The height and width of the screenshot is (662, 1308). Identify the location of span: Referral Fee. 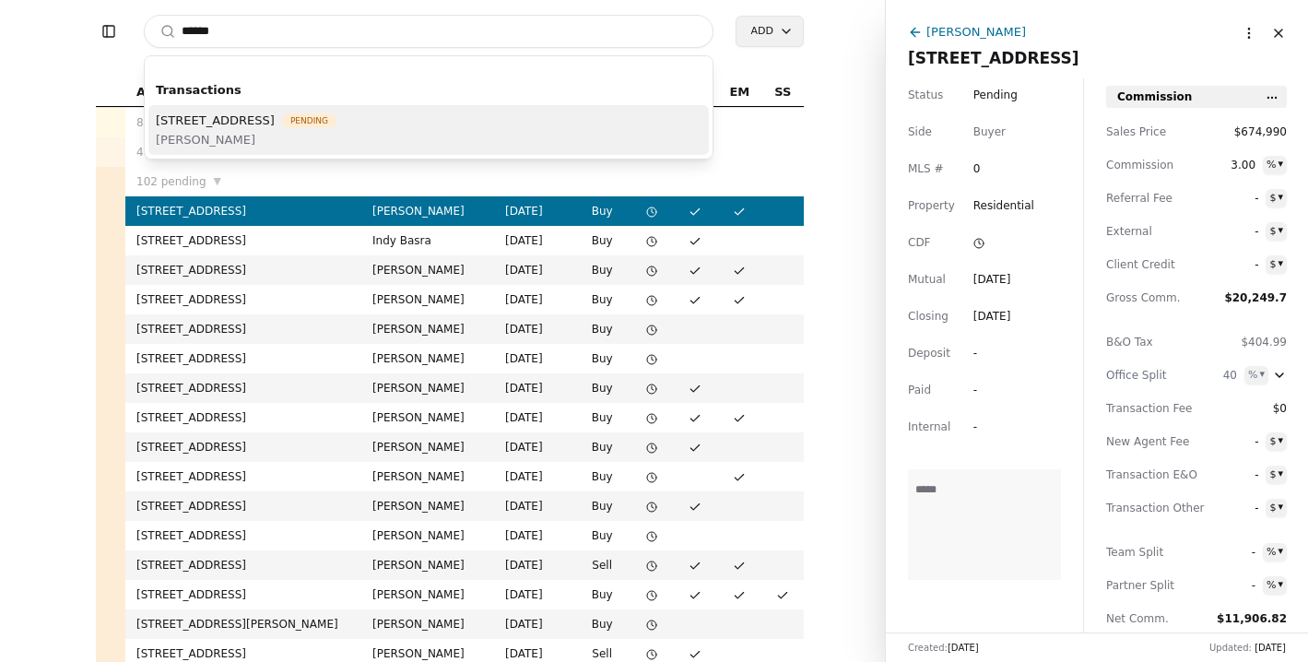
(1148, 198).